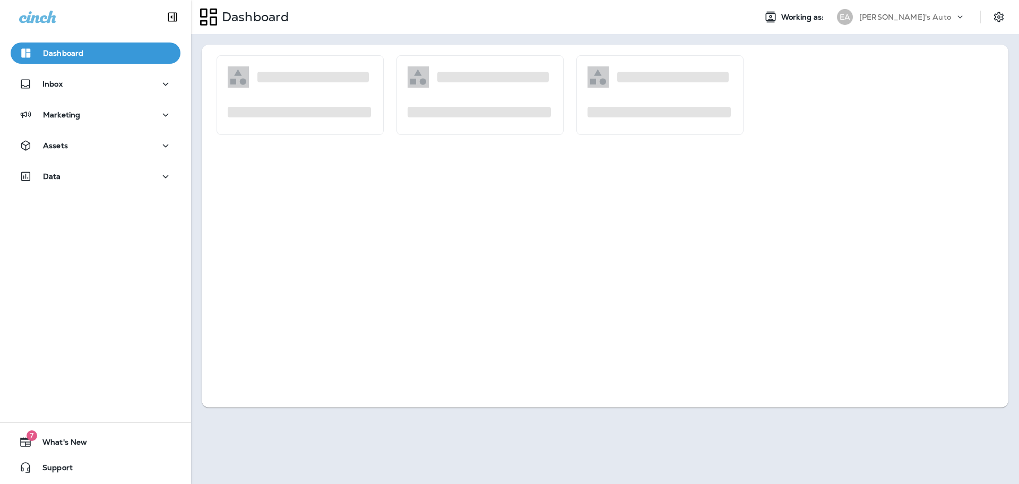  Describe the element at coordinates (96, 176) in the screenshot. I see `button: Data` at that location.